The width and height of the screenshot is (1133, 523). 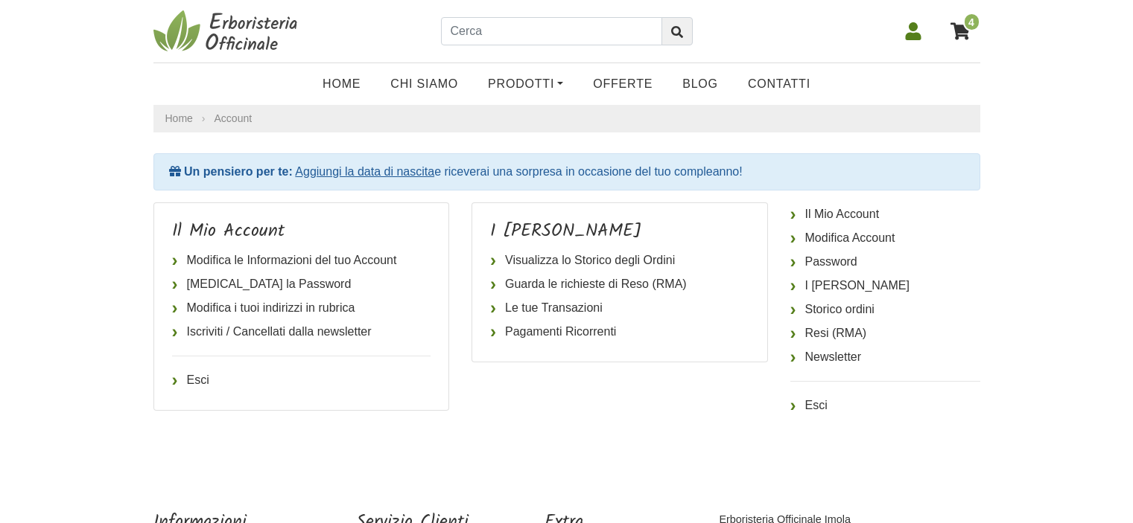 I want to click on a: Visualizza lo Storico degli Ordini, so click(x=620, y=261).